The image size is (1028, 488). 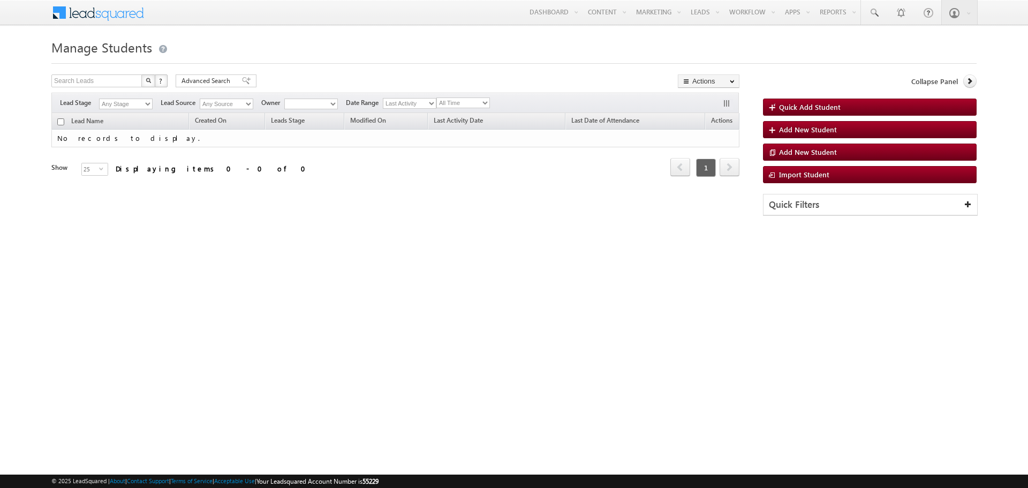 I want to click on span: Date Range, so click(x=364, y=103).